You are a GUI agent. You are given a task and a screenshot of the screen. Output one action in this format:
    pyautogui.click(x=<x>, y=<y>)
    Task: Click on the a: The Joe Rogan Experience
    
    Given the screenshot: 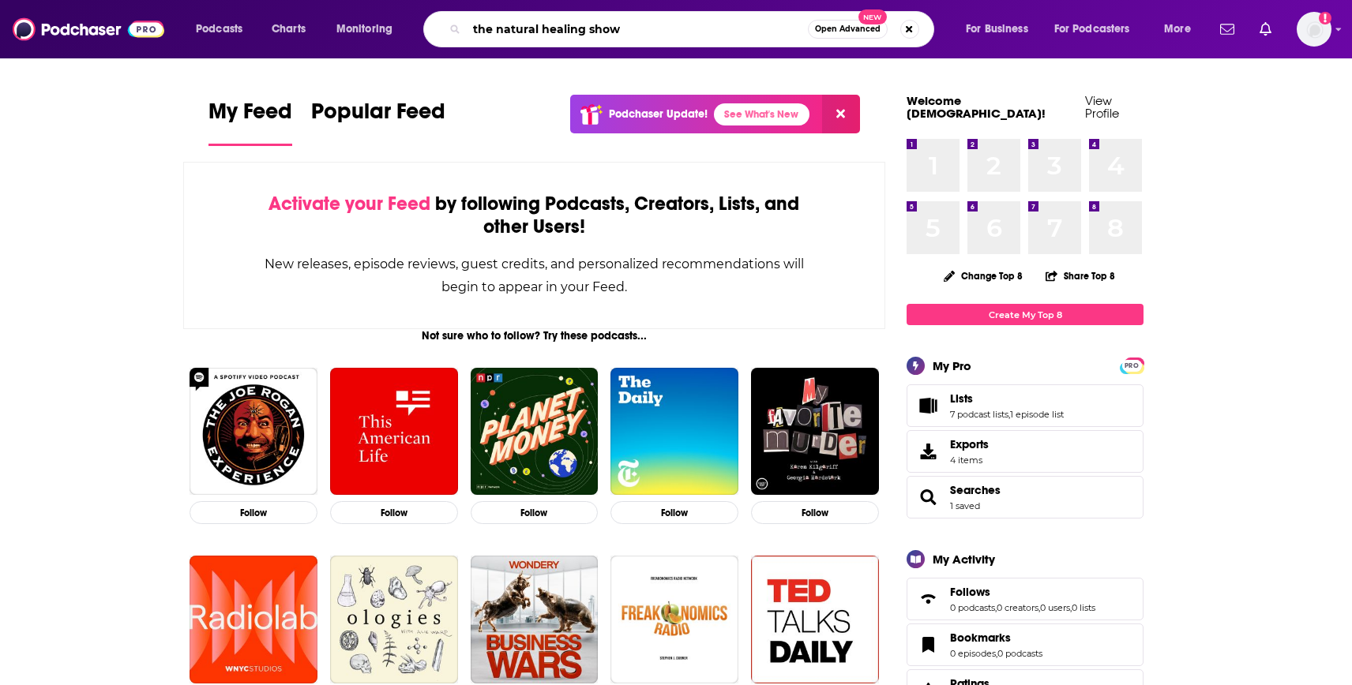 What is the action you would take?
    pyautogui.click(x=253, y=432)
    